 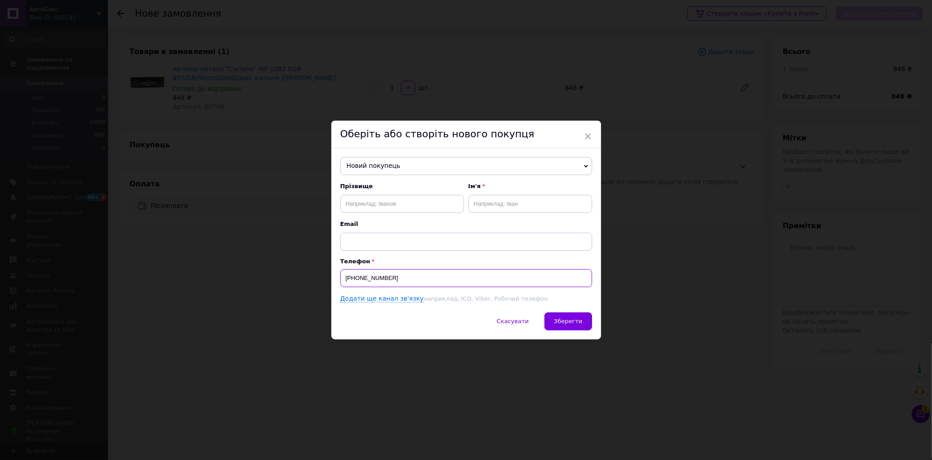 I want to click on span: Email, so click(x=466, y=224).